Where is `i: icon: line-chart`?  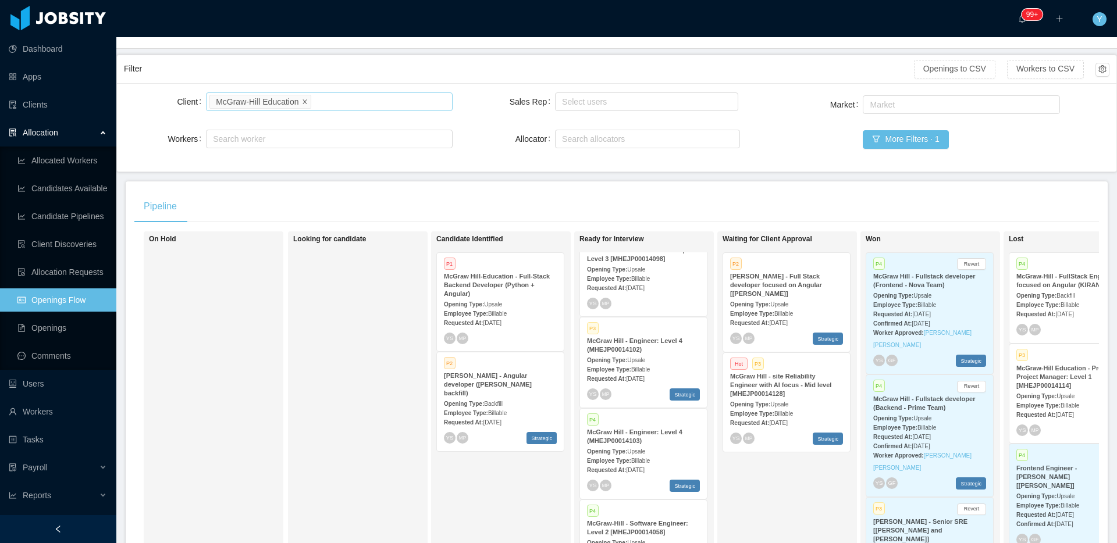 i: icon: line-chart is located at coordinates (13, 496).